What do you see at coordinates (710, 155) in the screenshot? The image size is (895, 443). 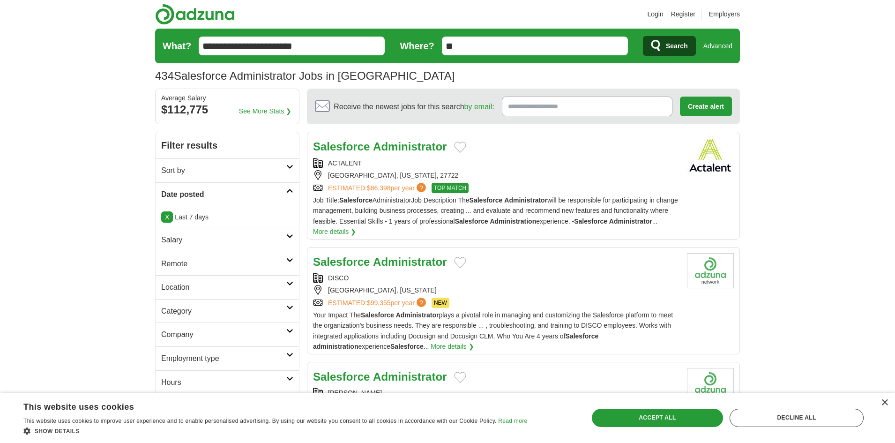 I see `img: Actalent logo` at bounding box center [710, 155].